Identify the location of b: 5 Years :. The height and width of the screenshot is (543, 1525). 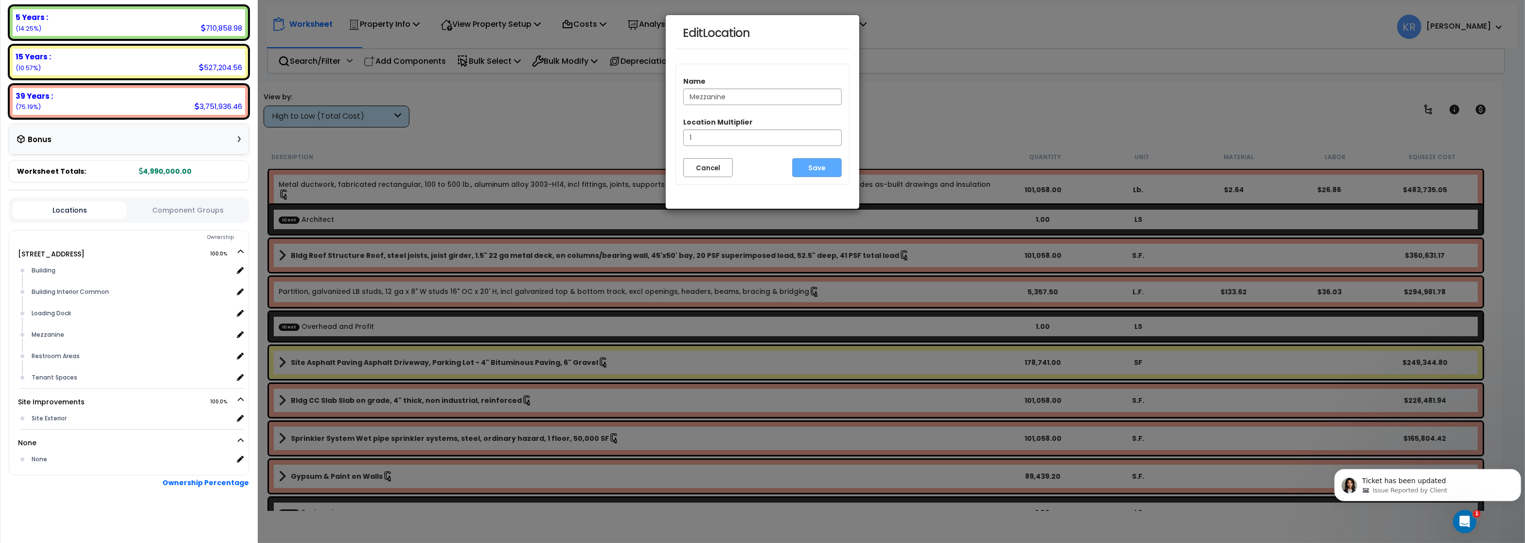
(32, 17).